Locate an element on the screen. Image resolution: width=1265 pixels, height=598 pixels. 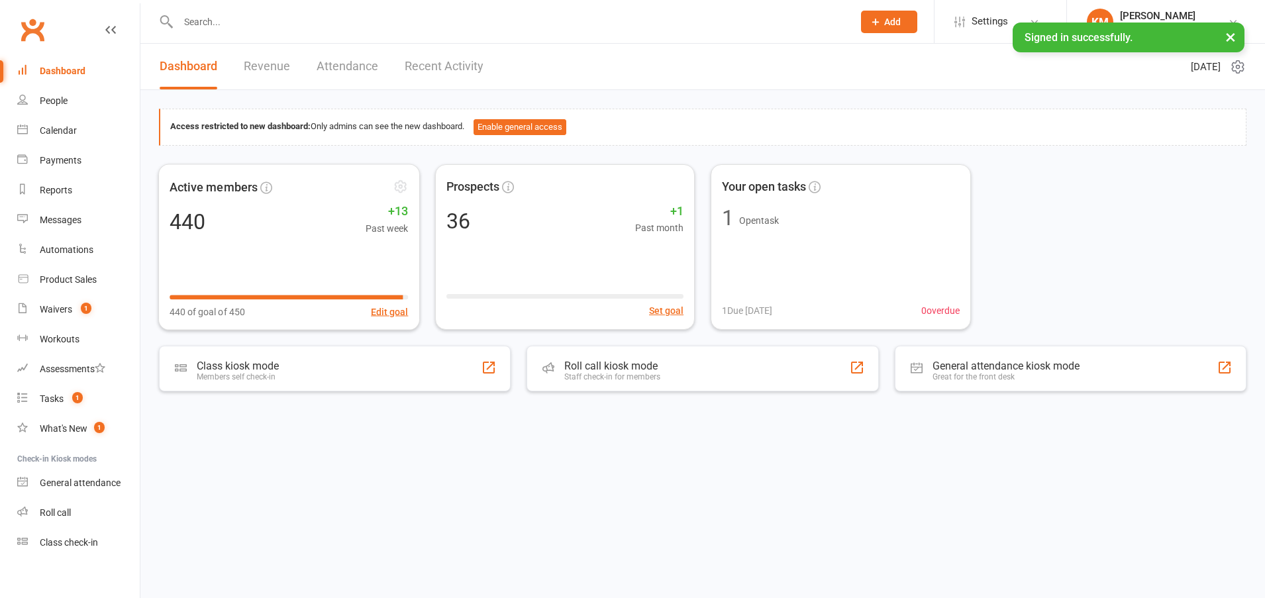
span: Open task is located at coordinates (759, 221).